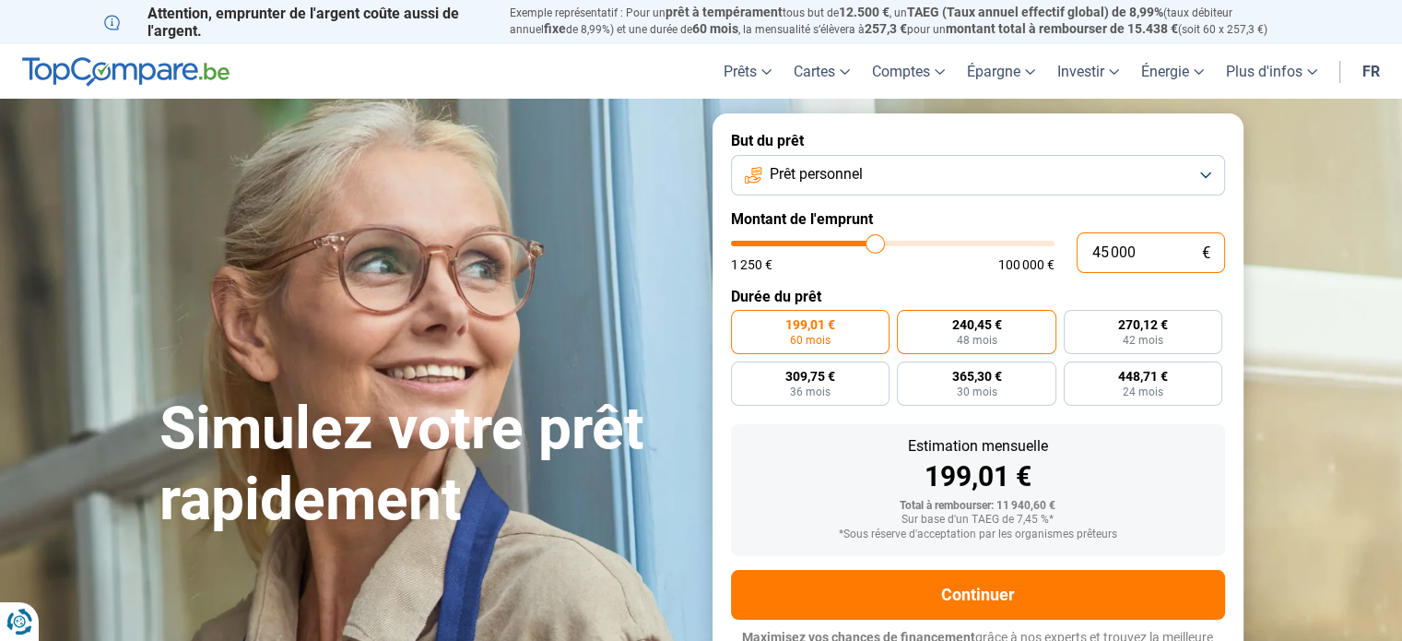  I want to click on a: Épargne, so click(1001, 71).